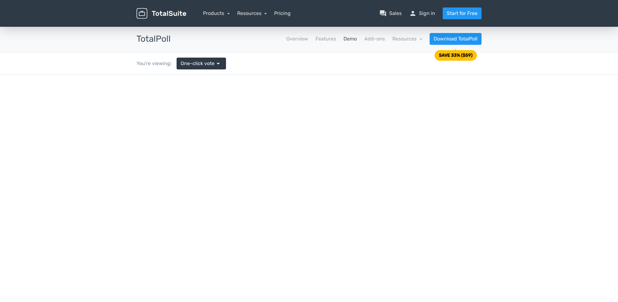 The image size is (618, 302). I want to click on a: Demo, so click(350, 39).